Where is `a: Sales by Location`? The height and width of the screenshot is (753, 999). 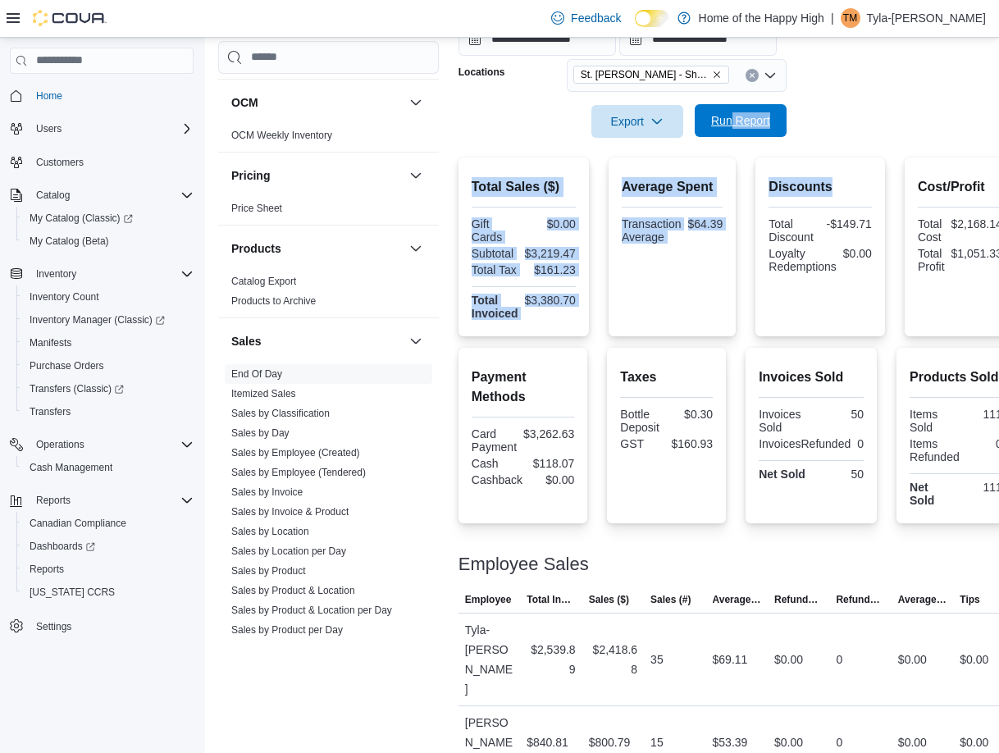
a: Sales by Location is located at coordinates (270, 531).